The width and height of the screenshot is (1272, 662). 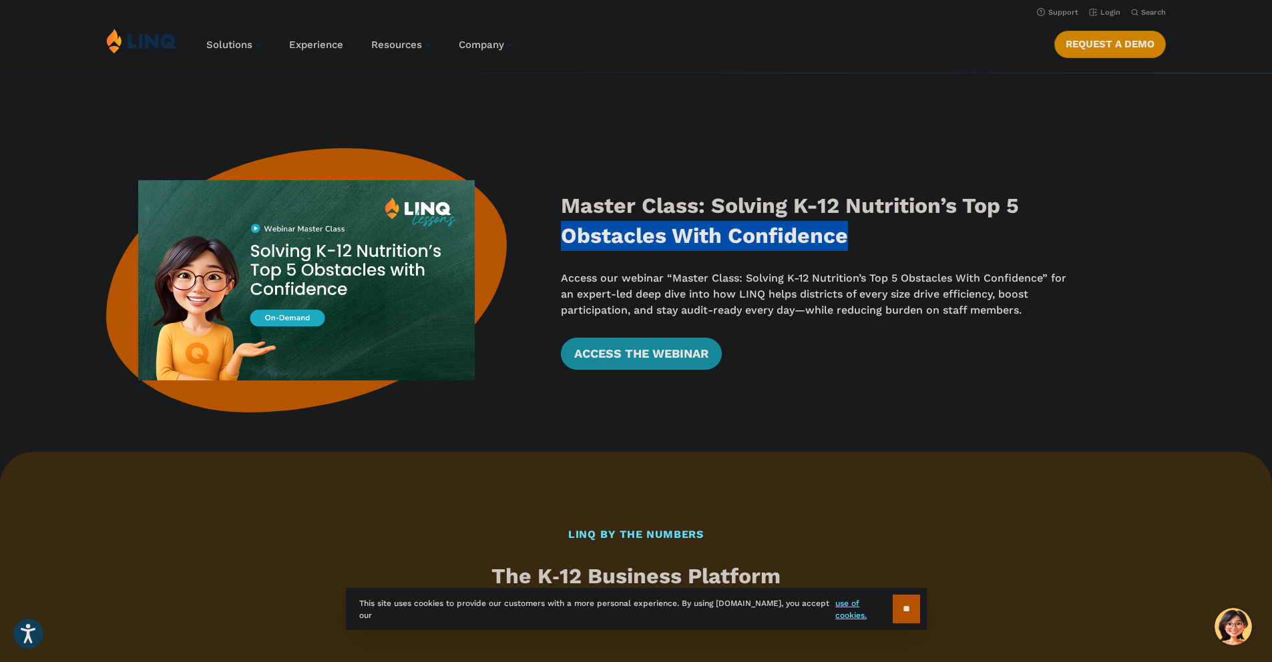 I want to click on span: Resources, so click(x=397, y=45).